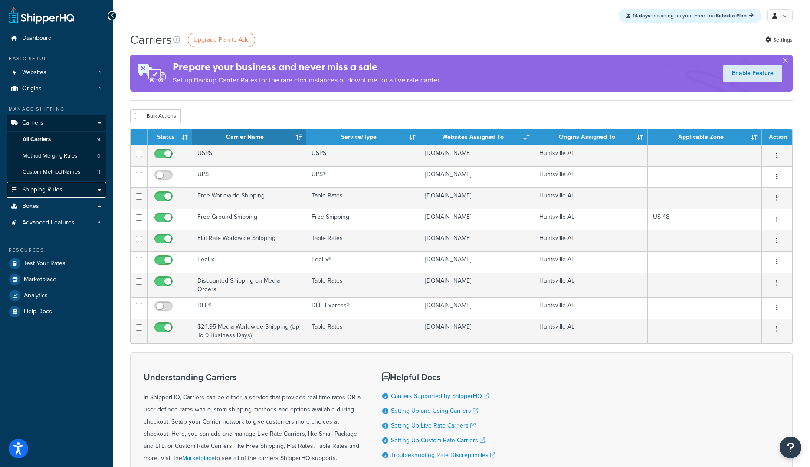 The width and height of the screenshot is (810, 467). I want to click on span: Analytics, so click(36, 295).